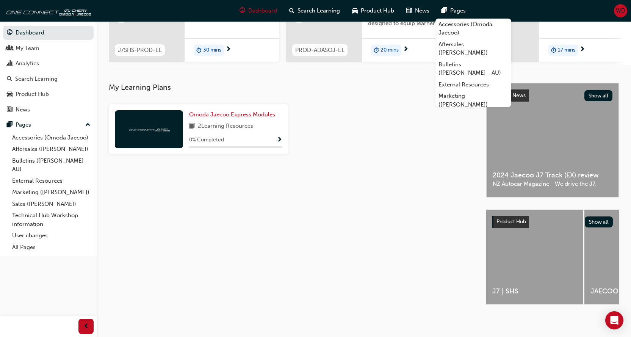  What do you see at coordinates (232, 115) in the screenshot?
I see `span: Omoda Jaecoo Express Modules` at bounding box center [232, 115].